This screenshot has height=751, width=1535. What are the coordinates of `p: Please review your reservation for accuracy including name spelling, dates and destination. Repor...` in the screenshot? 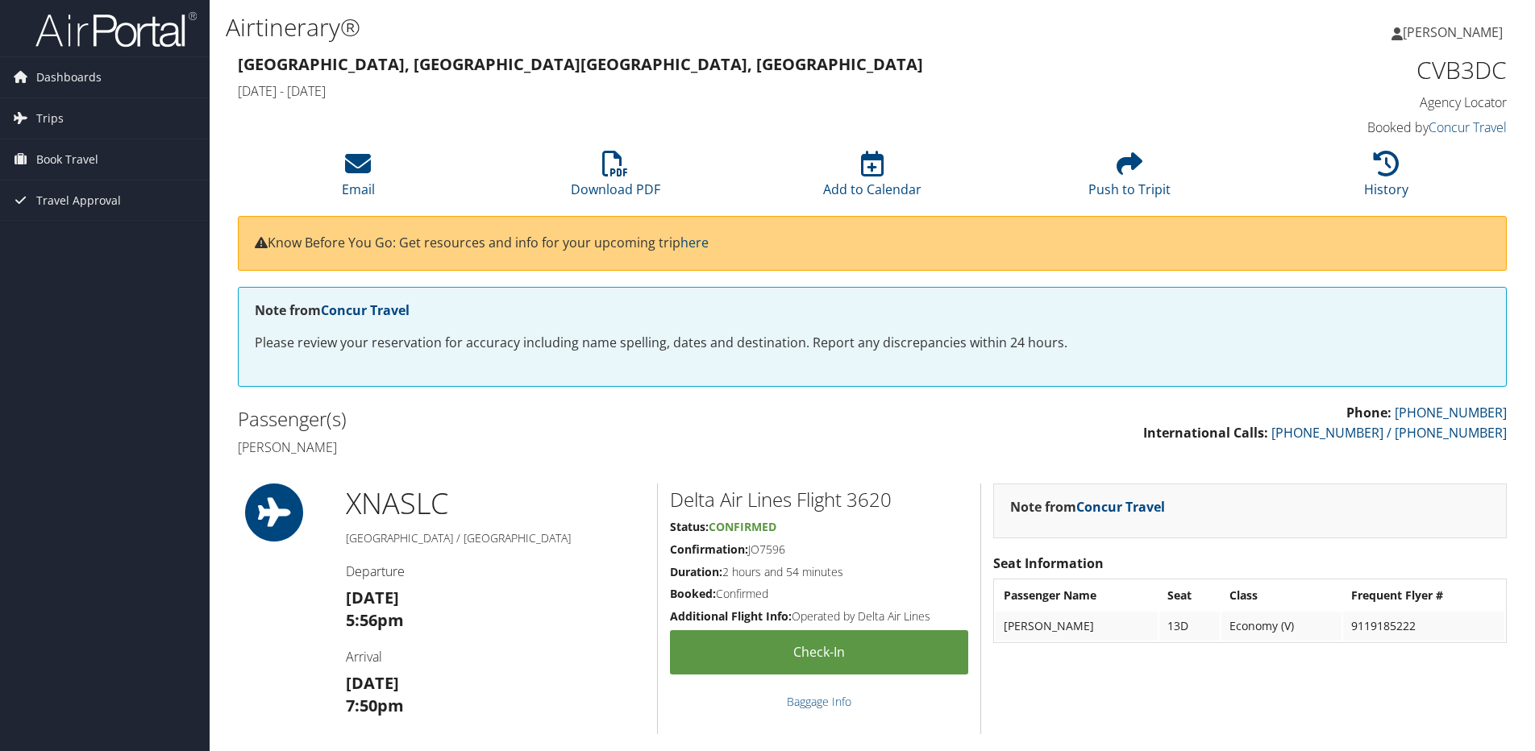 It's located at (872, 343).